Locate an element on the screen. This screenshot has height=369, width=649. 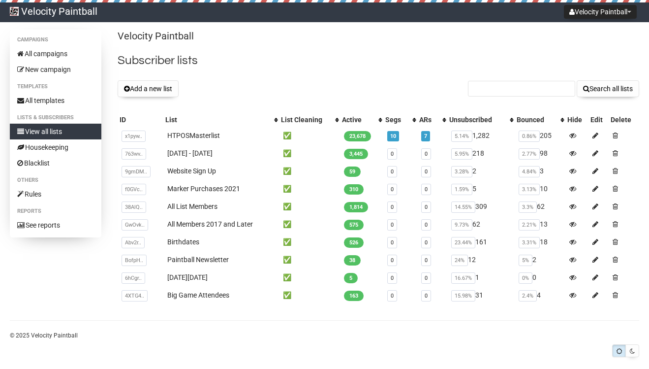
td: 13 is located at coordinates (540, 224).